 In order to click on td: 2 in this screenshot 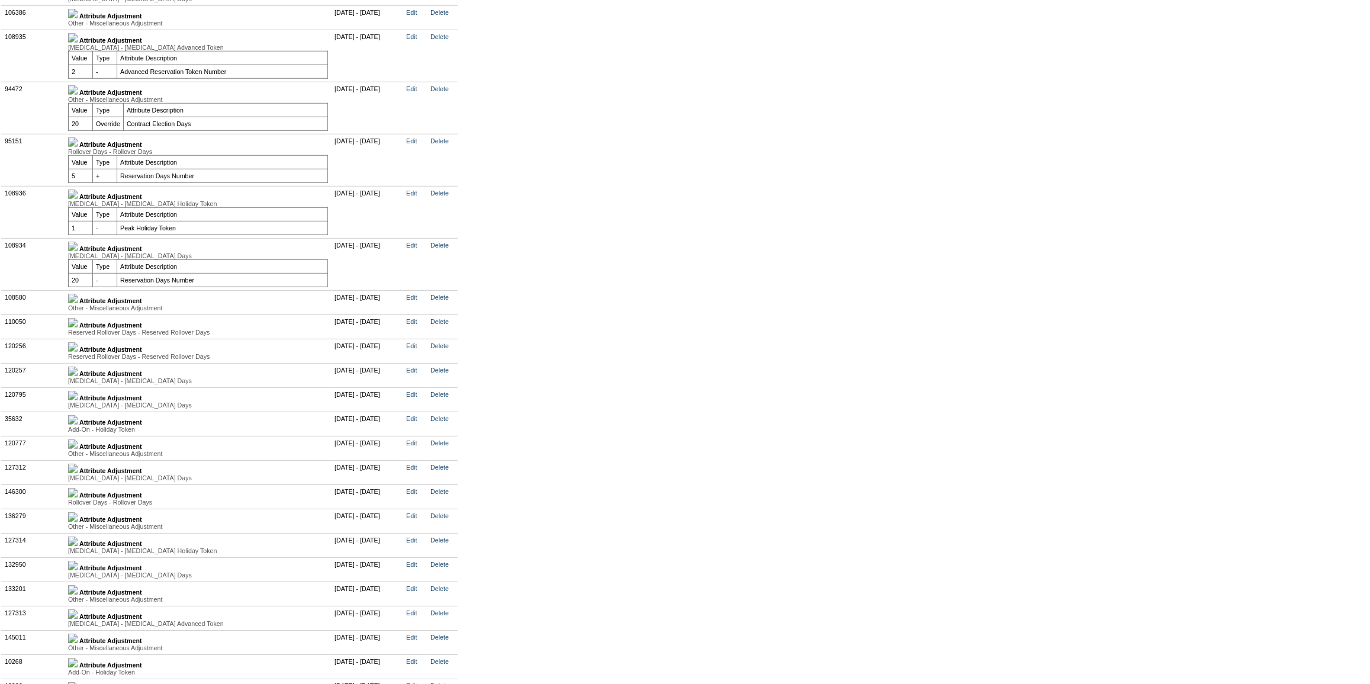, I will do `click(81, 71)`.